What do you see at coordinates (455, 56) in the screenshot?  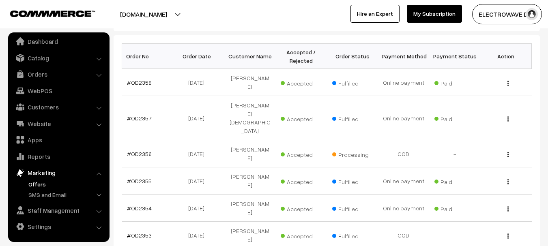 I see `th: Payment Status` at bounding box center [455, 56].